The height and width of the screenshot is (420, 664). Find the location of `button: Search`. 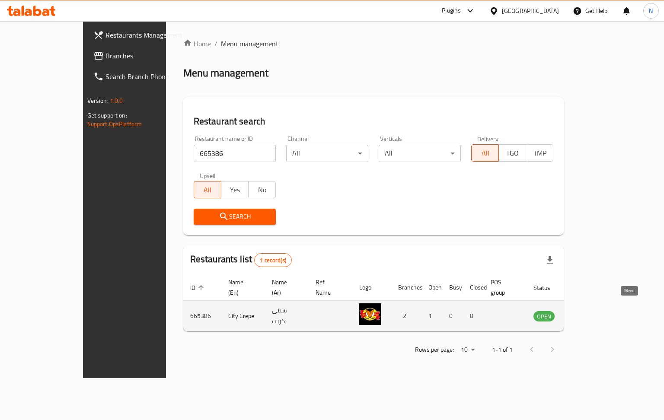

button: Search is located at coordinates (235, 217).